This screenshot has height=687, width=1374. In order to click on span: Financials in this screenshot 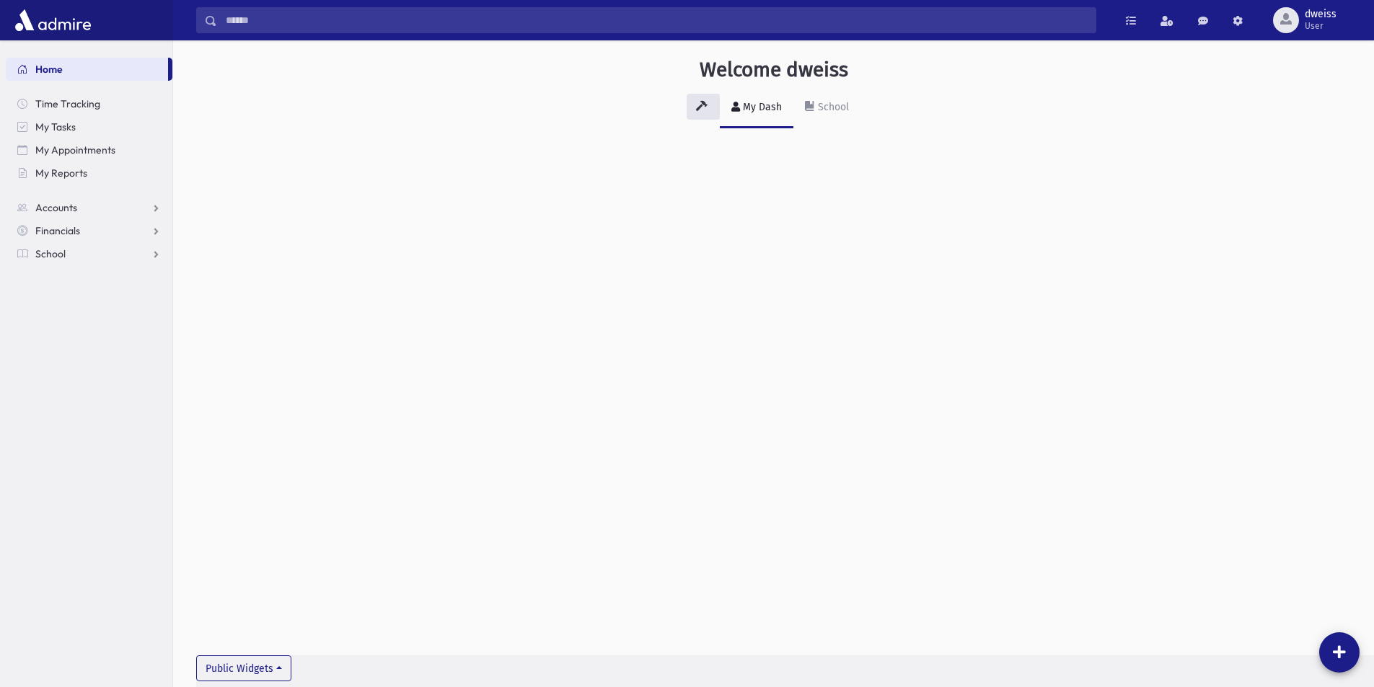, I will do `click(58, 231)`.